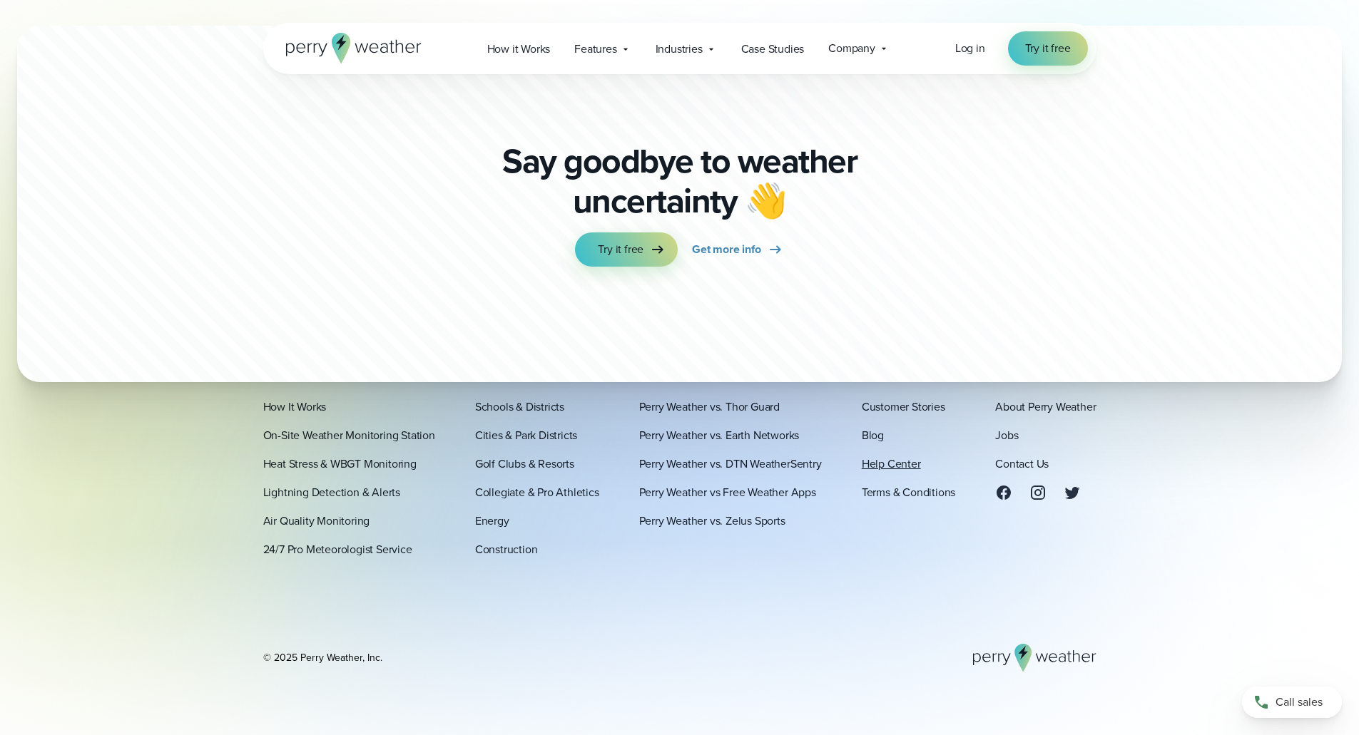 Image resolution: width=1359 pixels, height=735 pixels. What do you see at coordinates (773, 49) in the screenshot?
I see `a: Case Studies` at bounding box center [773, 49].